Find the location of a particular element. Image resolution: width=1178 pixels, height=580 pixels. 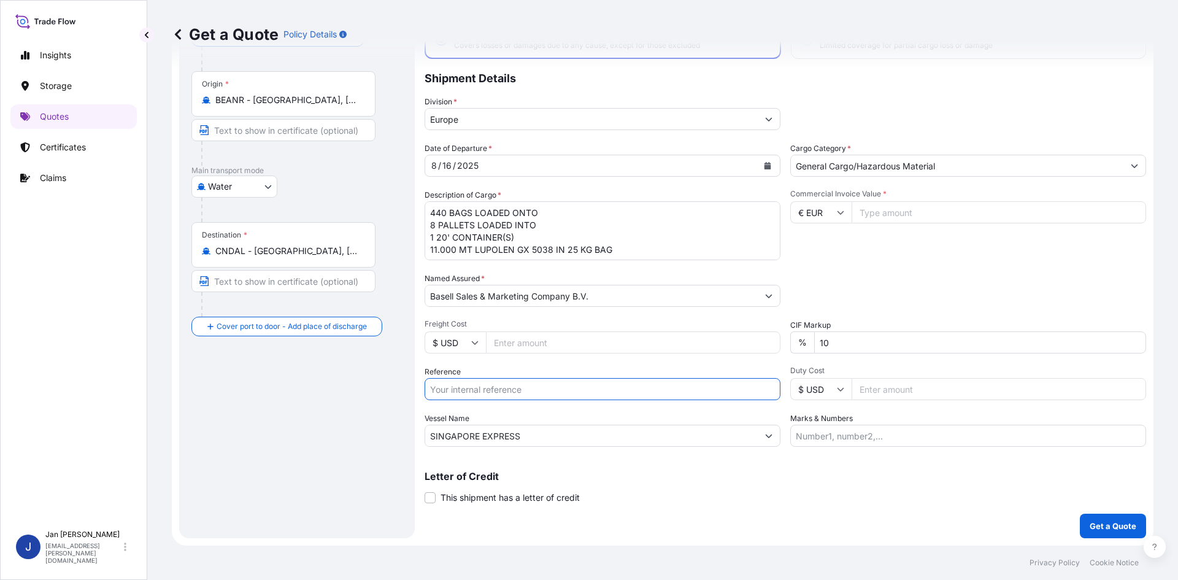

input: Type to search vessel name or IMO is located at coordinates (591, 435).